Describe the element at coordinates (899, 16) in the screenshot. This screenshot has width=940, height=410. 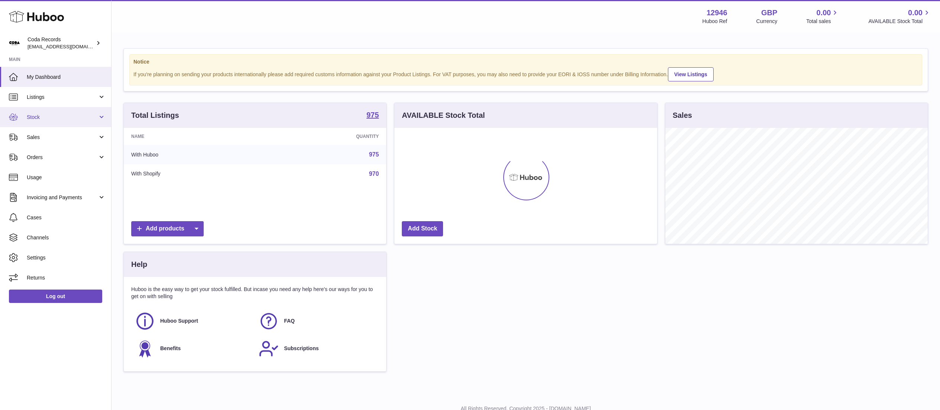
I see `a: 0.00 AVAILABLE Stock Total` at that location.